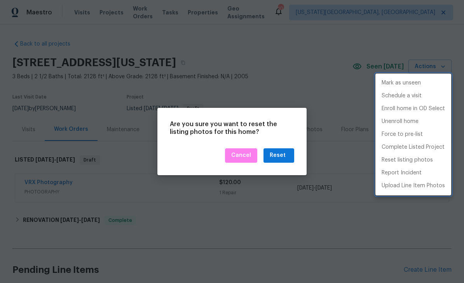  What do you see at coordinates (401, 96) in the screenshot?
I see `p: Schedule a visit` at bounding box center [401, 96].